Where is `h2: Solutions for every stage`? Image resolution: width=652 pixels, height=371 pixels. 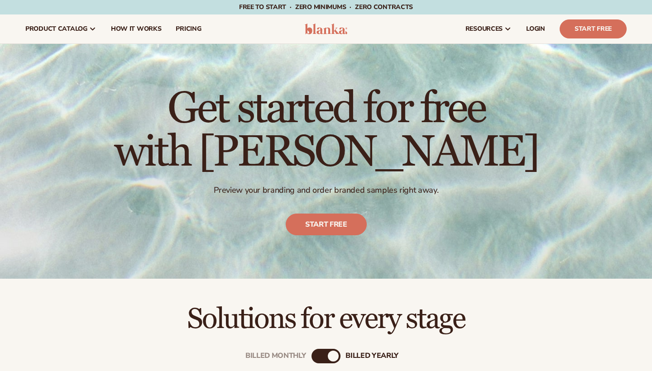 h2: Solutions for every stage is located at coordinates (326, 319).